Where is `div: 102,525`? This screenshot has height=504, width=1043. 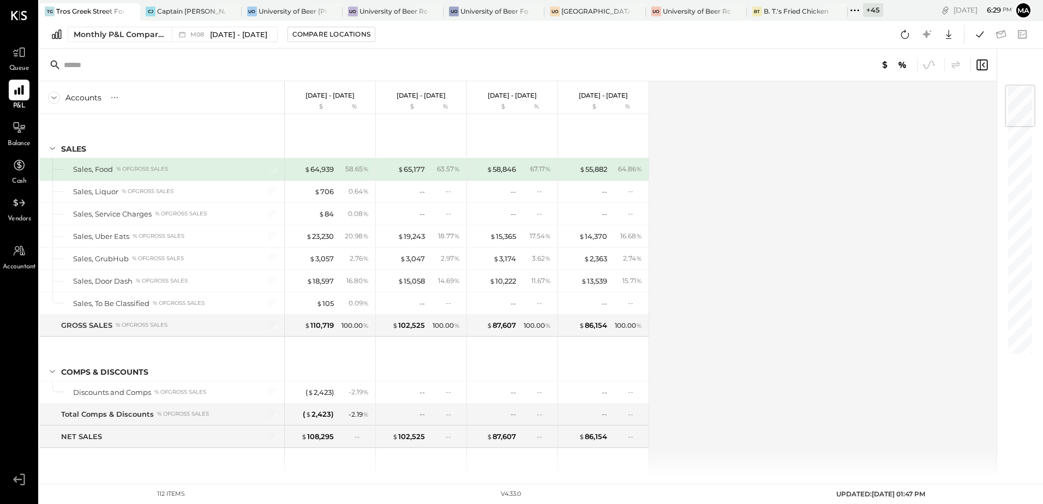 div: 102,525 is located at coordinates (409, 436).